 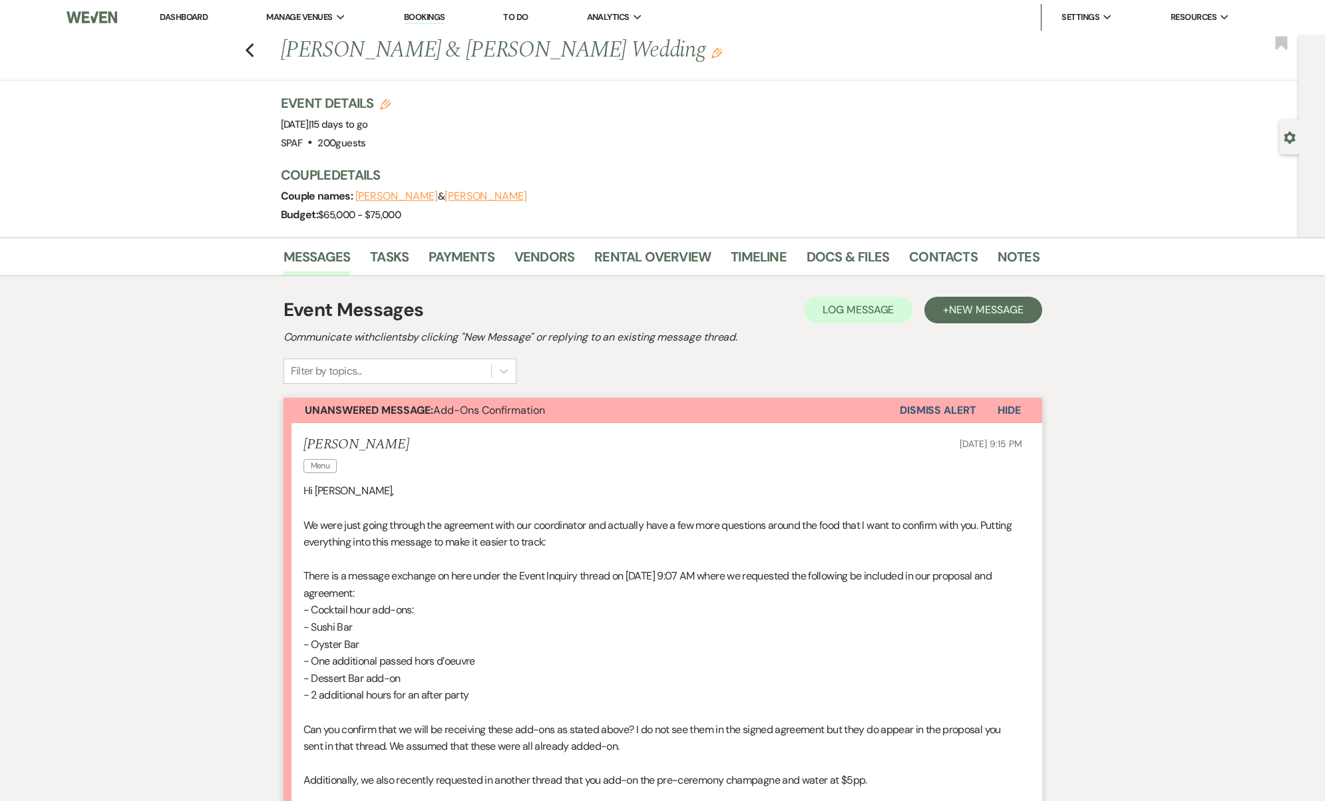 I want to click on a: Tasks, so click(x=389, y=261).